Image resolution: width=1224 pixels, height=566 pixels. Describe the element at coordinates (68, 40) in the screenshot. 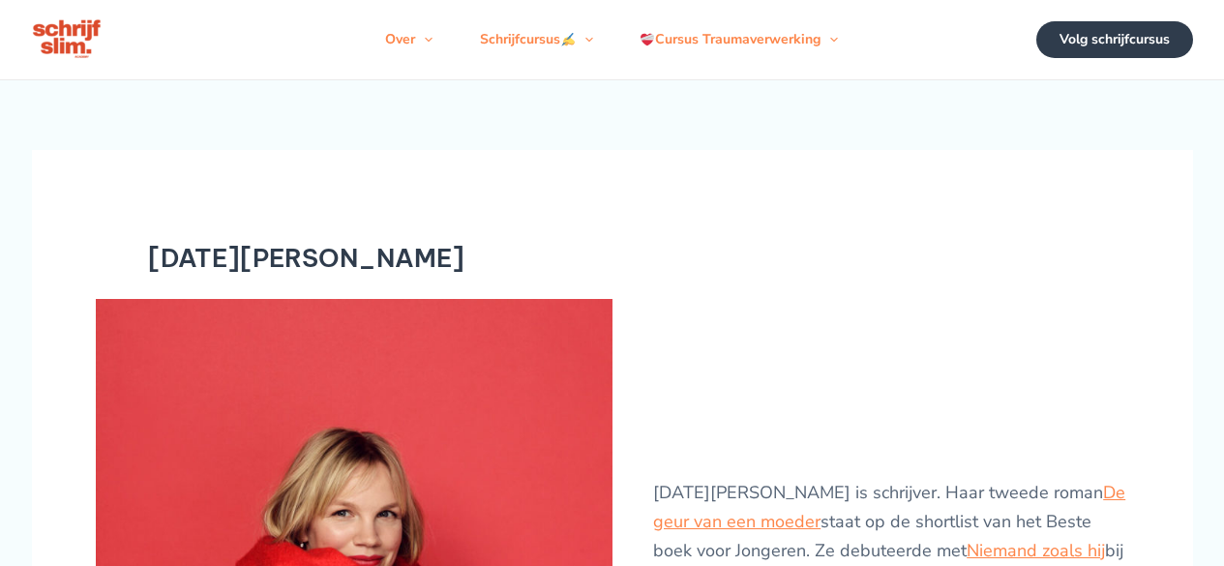

I see `img: schrijfcursus schrijfslim academy` at that location.